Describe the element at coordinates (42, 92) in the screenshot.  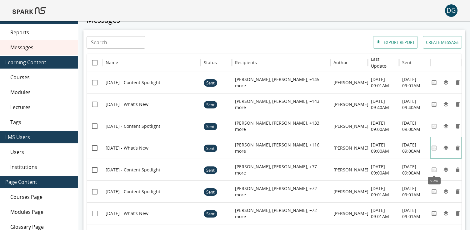
I see `span: Modules` at that location.